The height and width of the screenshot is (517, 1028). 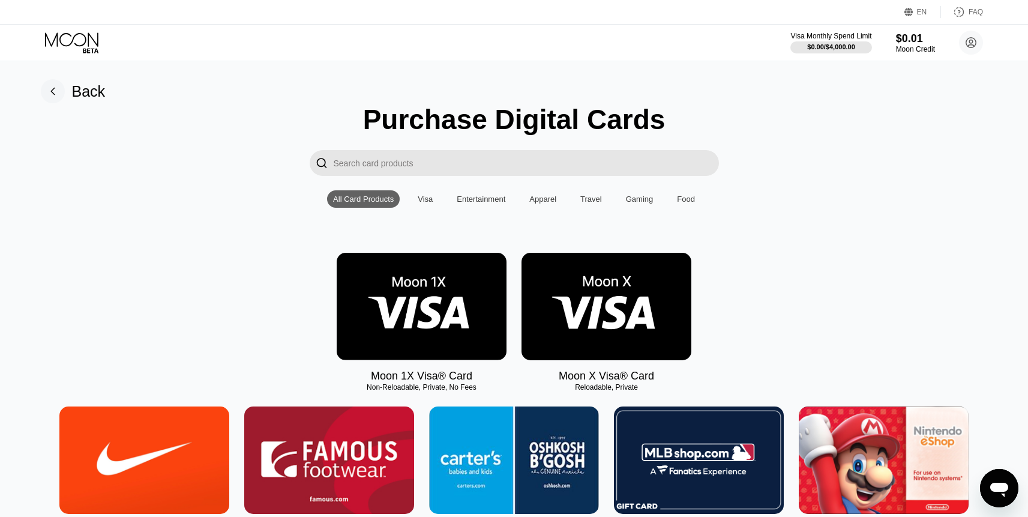 What do you see at coordinates (481, 199) in the screenshot?
I see `div: Entertainment` at bounding box center [481, 199].